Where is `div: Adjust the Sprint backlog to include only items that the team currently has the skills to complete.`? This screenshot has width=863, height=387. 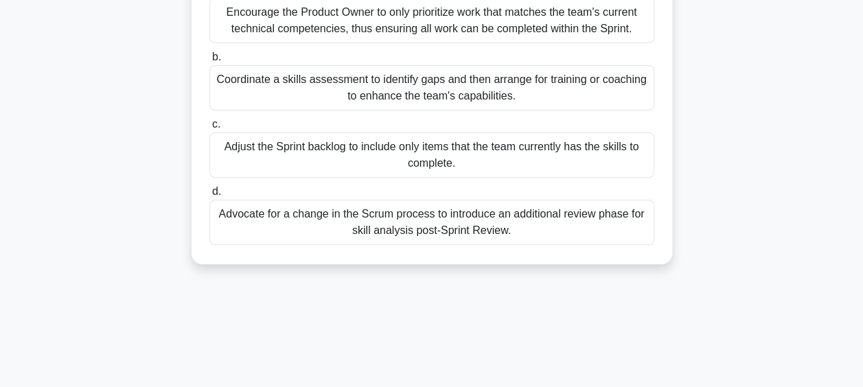 div: Adjust the Sprint backlog to include only items that the team currently has the skills to complete. is located at coordinates (432, 155).